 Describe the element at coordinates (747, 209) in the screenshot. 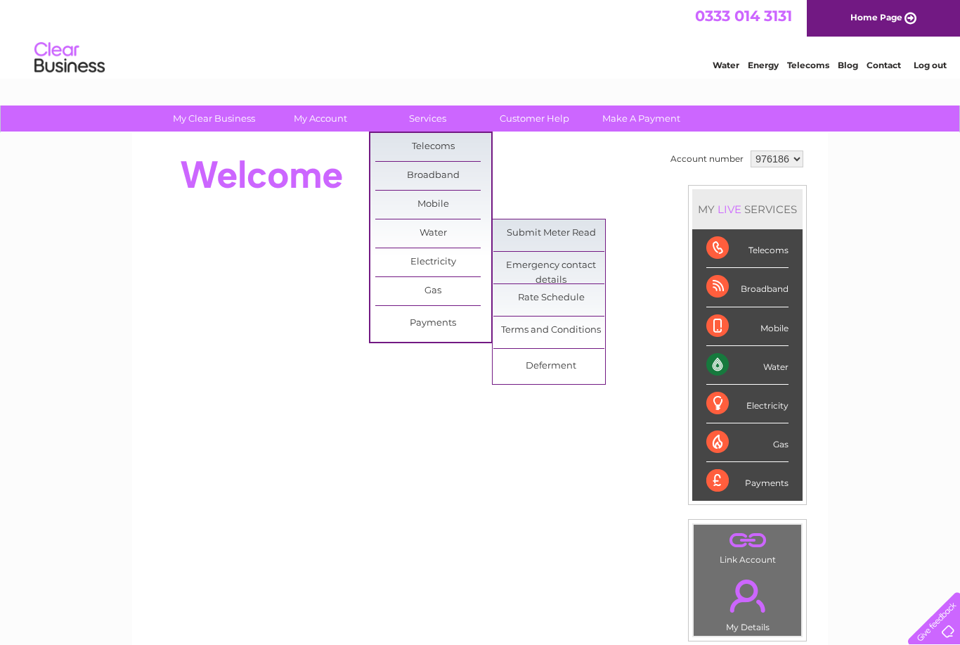

I see `div: MY SERVICES` at that location.